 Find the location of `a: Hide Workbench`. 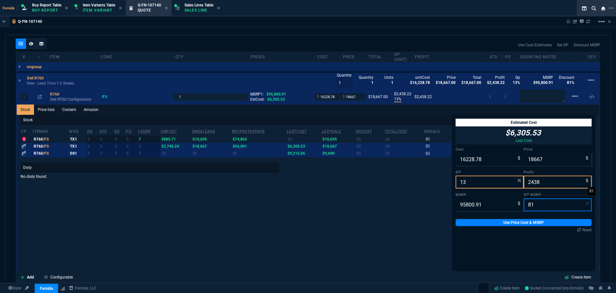

a: Hide Workbench is located at coordinates (610, 22).